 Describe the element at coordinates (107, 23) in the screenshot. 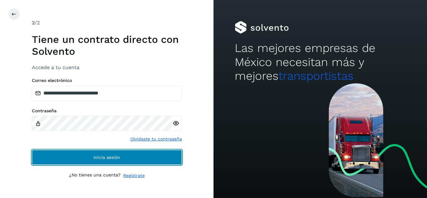

I see `div: /2` at that location.